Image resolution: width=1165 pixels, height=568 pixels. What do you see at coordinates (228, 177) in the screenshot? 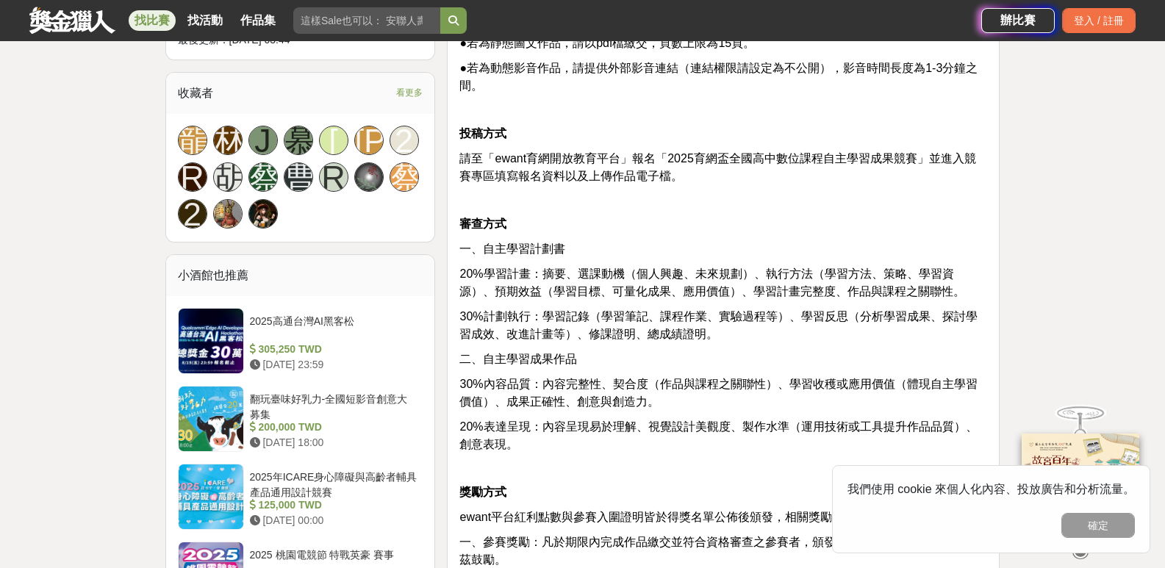
I see `div: 胡` at bounding box center [228, 177].